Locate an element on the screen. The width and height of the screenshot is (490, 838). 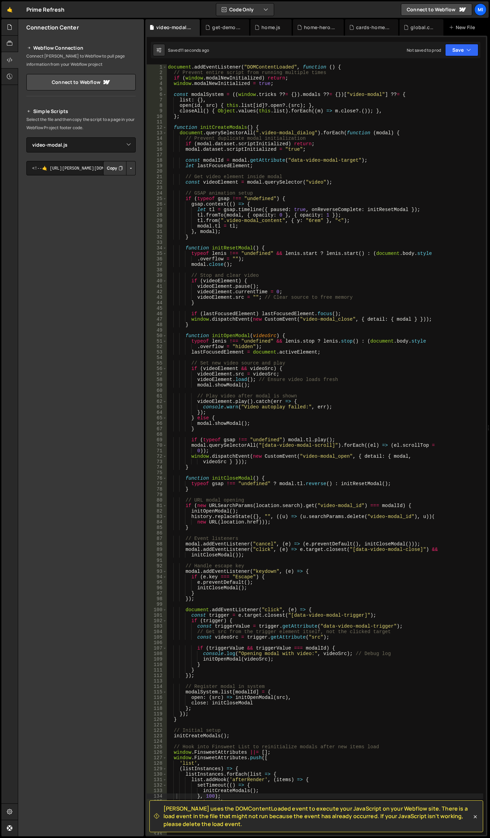
div: 20 is located at coordinates (157, 171).